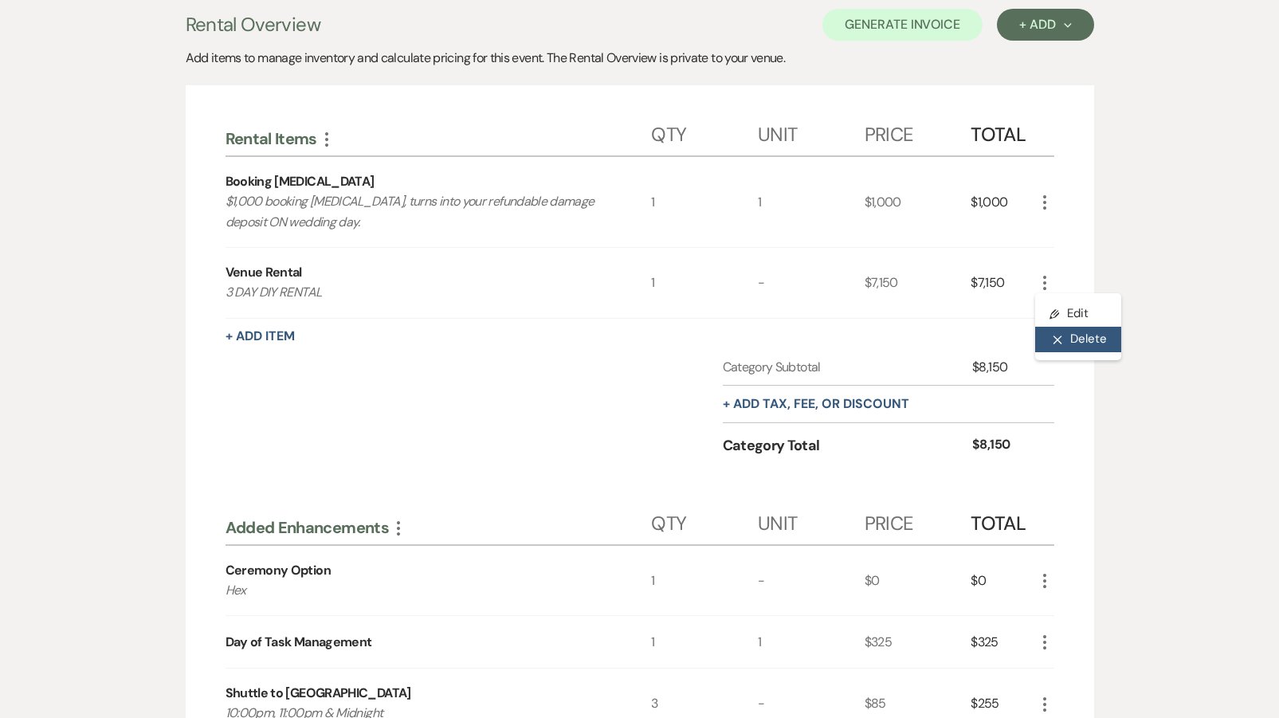 The image size is (1279, 718). I want to click on div: + Add, so click(1044, 25).